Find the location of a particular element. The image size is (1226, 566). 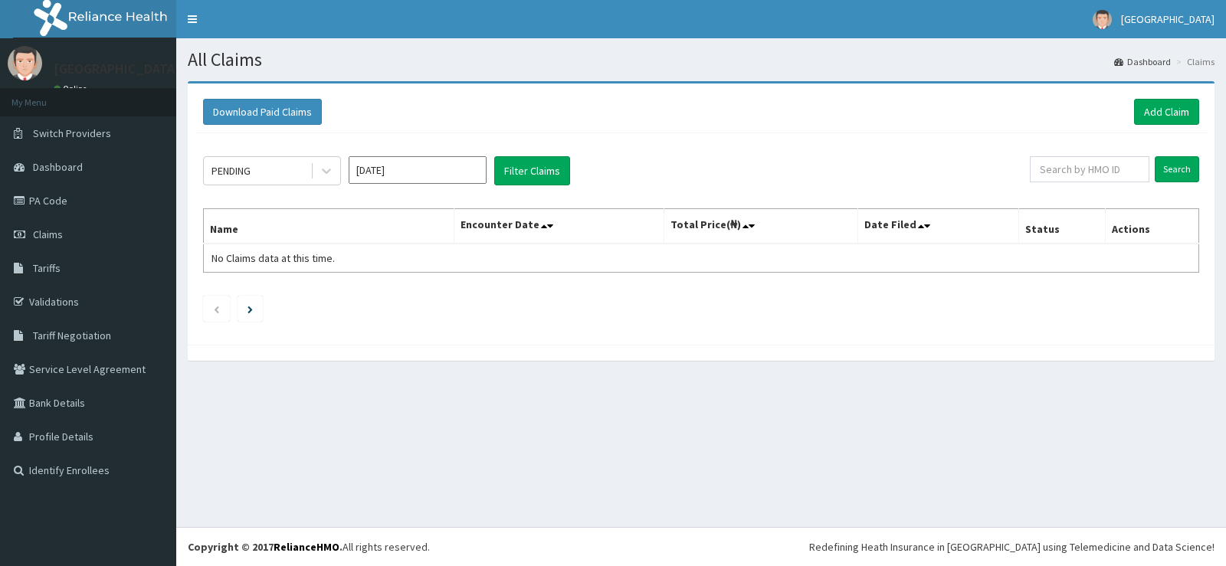

th: Date Filed is located at coordinates (938, 227).